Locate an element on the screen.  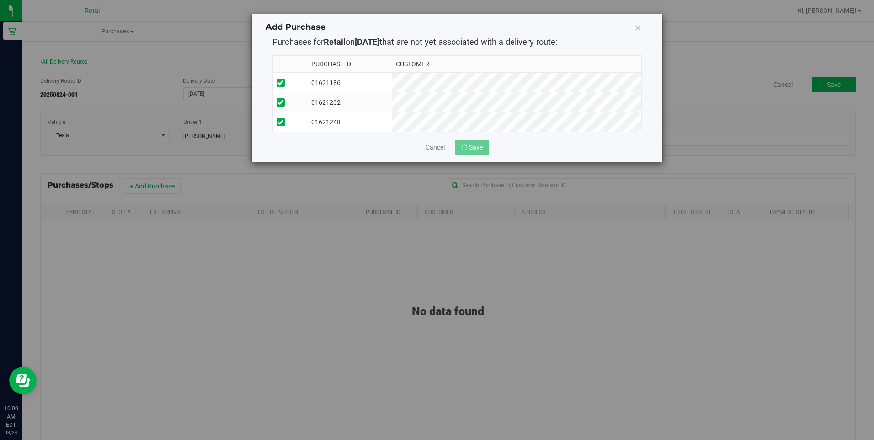
th: Purchase ID is located at coordinates (350, 64).